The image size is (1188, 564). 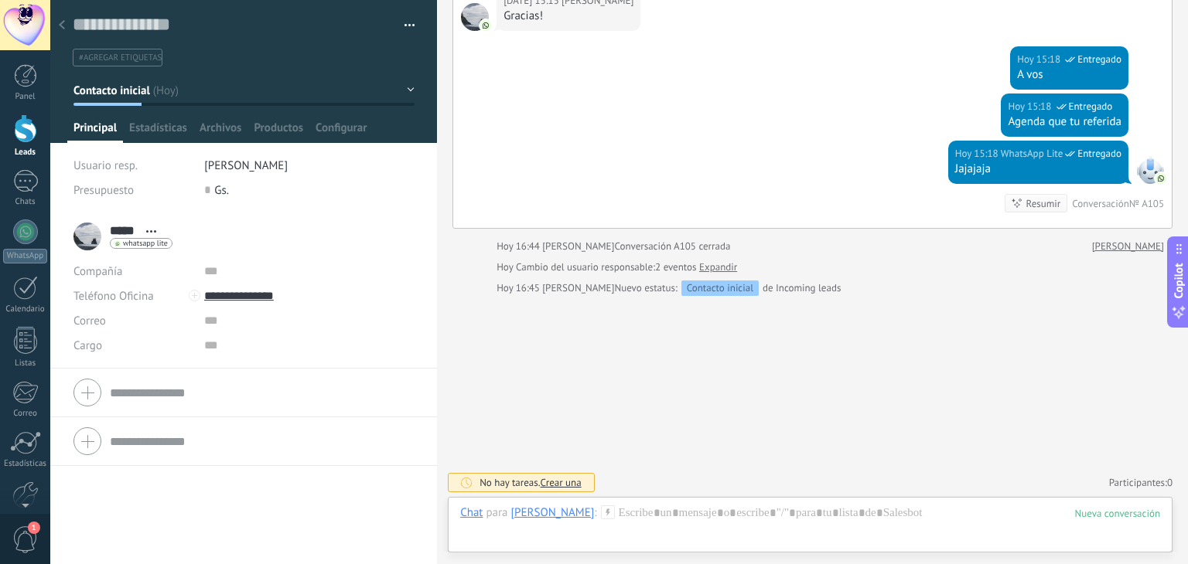 I want to click on div: Calendario, so click(x=26, y=309).